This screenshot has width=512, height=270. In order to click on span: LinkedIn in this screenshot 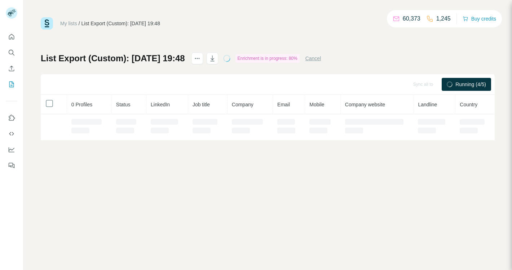, I will do `click(160, 105)`.